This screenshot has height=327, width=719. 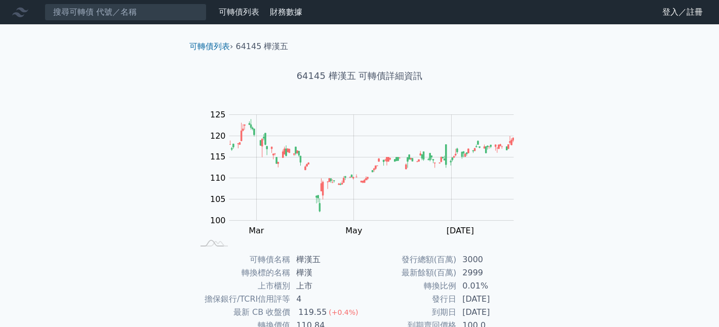 I want to click on tspan: May, so click(x=353, y=230).